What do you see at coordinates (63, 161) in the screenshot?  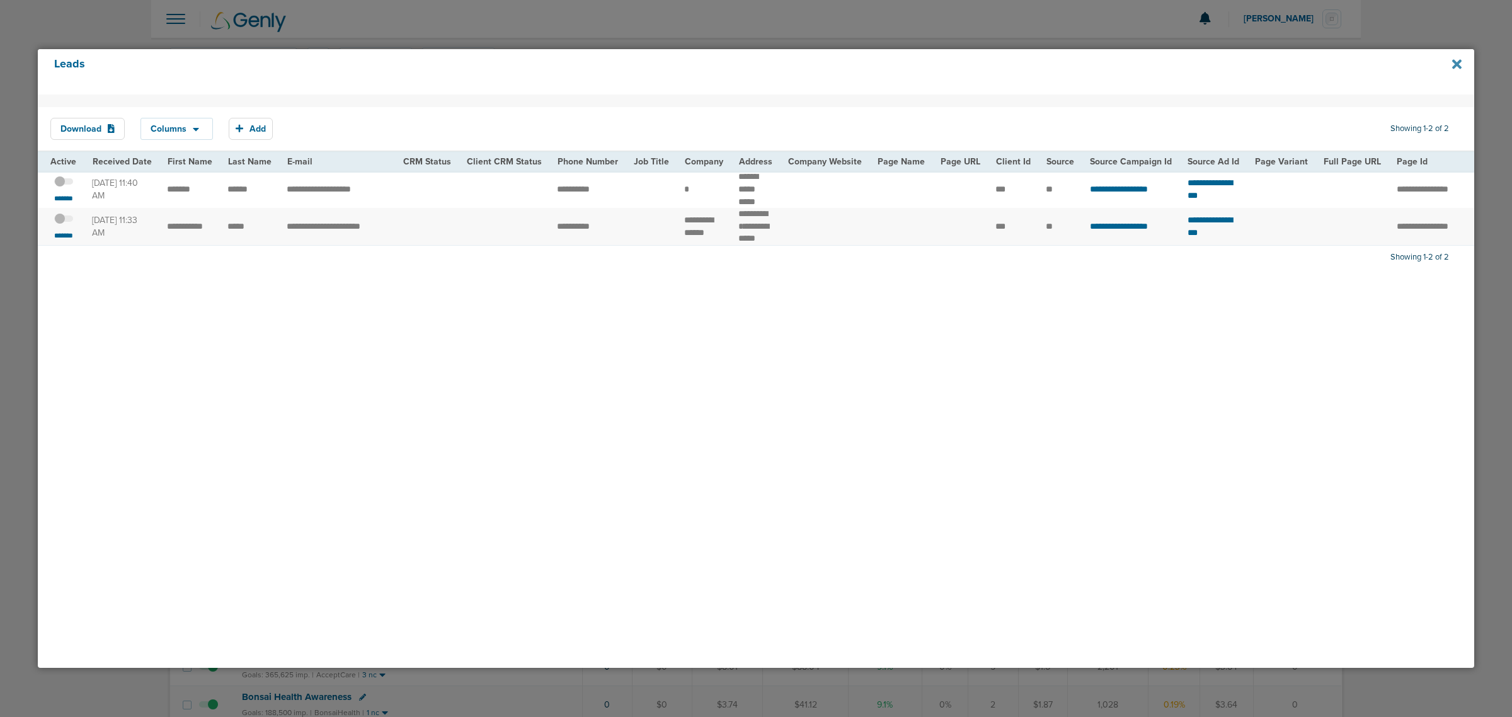 I see `span: Active` at bounding box center [63, 161].